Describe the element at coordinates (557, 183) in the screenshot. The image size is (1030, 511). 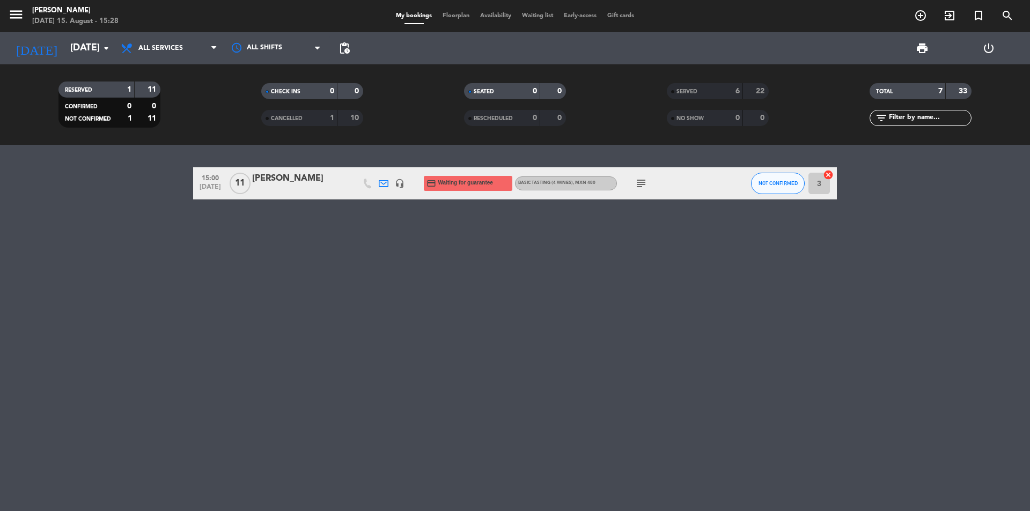
I see `span: Basic Tasting (4 wines)` at that location.